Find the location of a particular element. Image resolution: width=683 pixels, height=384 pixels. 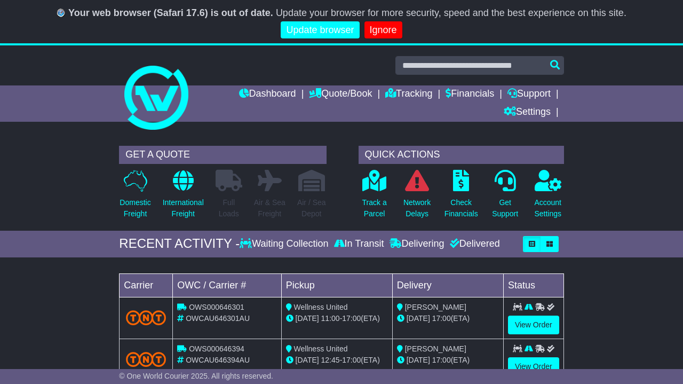

div: Delivered is located at coordinates (473, 244).